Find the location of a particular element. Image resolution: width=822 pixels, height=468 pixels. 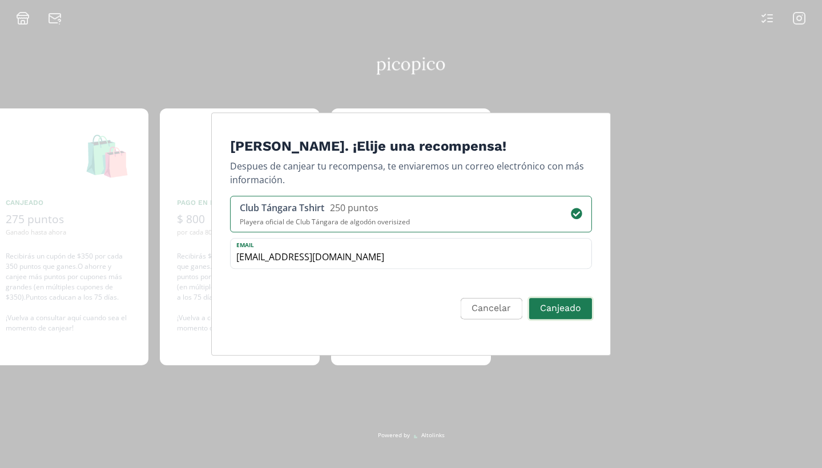

div: Playera oficial de Club Tángara de algodón overisized is located at coordinates (325, 222).